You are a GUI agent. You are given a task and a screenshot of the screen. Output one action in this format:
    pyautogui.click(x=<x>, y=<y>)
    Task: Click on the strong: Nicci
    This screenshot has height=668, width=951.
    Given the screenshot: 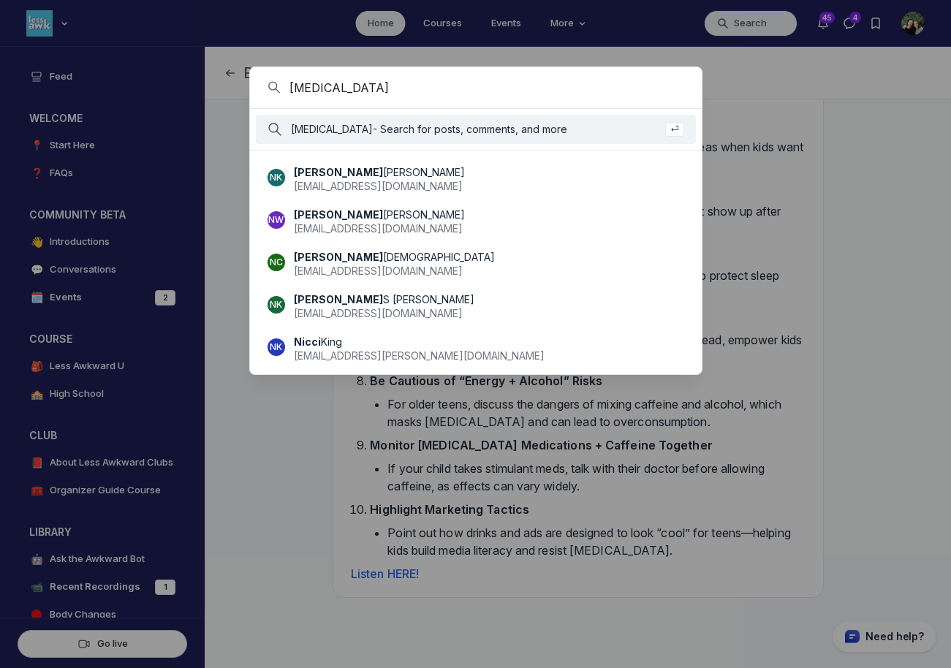 What is the action you would take?
    pyautogui.click(x=307, y=342)
    